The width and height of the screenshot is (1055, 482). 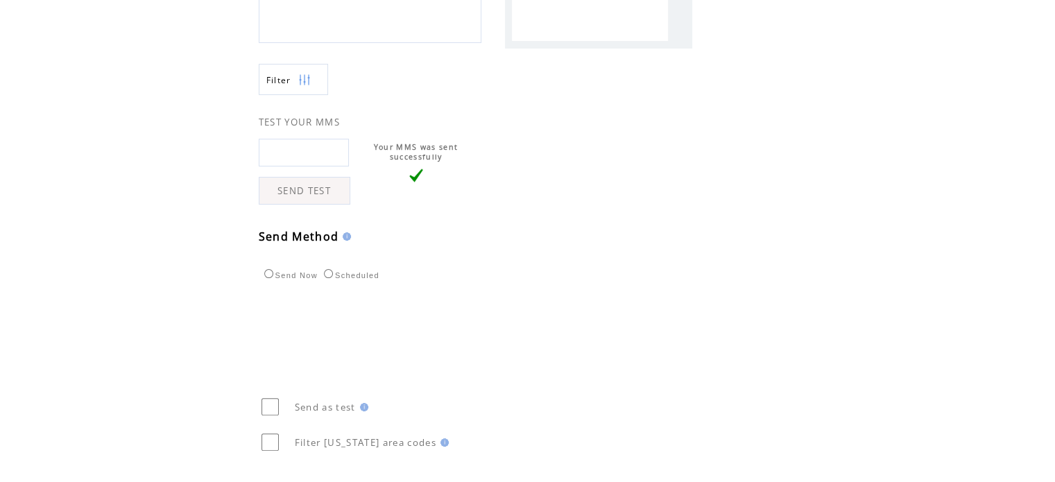 I want to click on a: SEND TEST, so click(x=304, y=191).